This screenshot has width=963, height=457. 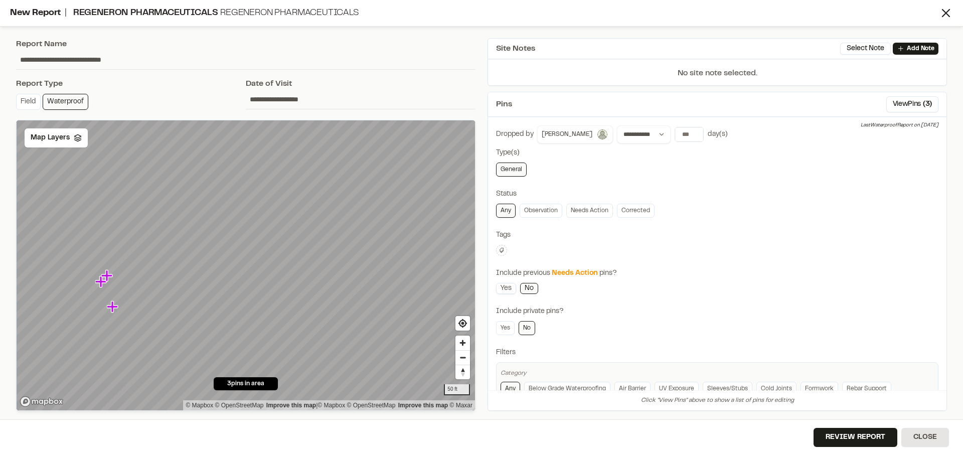 What do you see at coordinates (727, 389) in the screenshot?
I see `a: Sleeves/Stubs` at bounding box center [727, 389].